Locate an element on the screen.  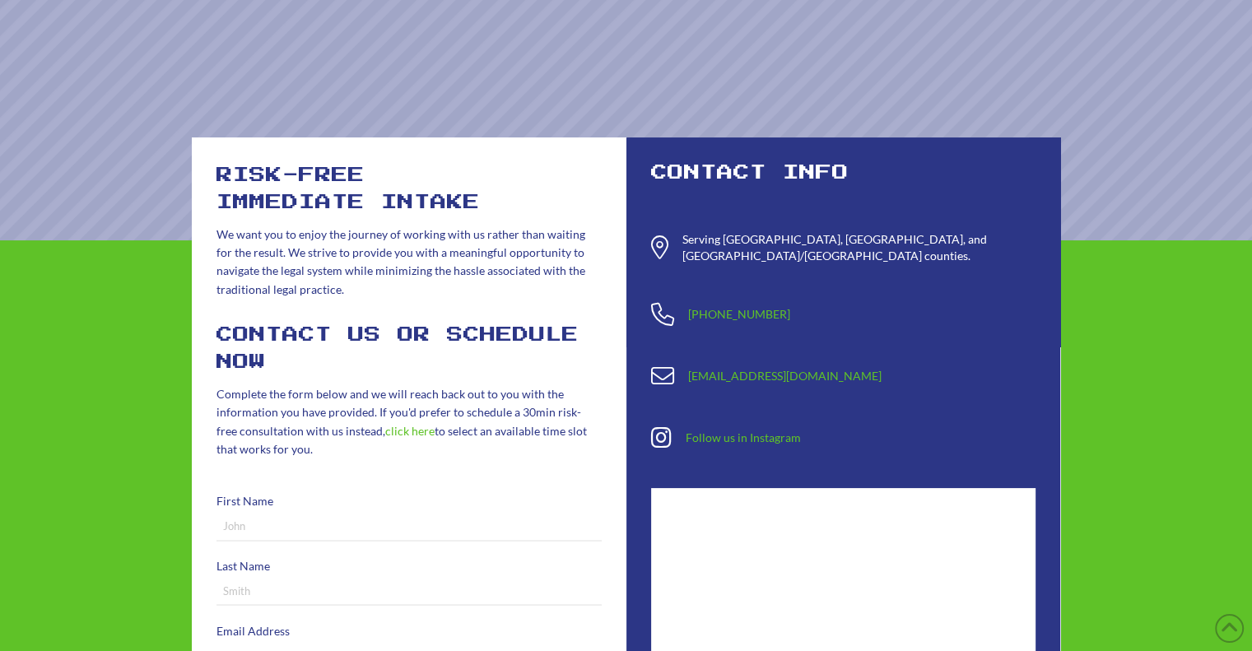
a: click here is located at coordinates (410, 430).